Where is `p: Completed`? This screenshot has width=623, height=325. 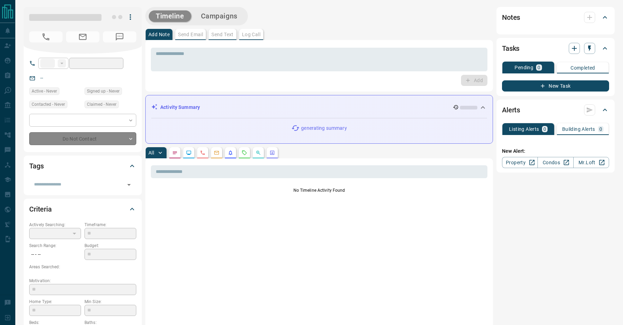
p: Completed is located at coordinates (583, 68).